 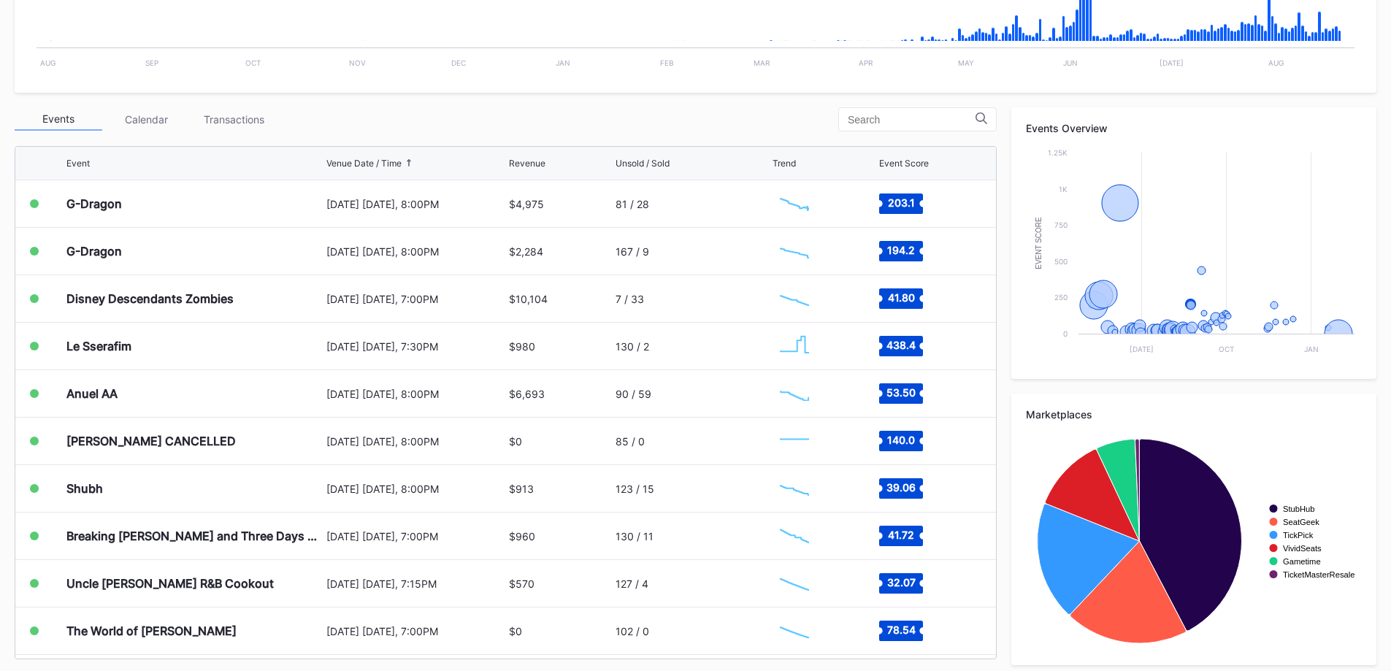 I want to click on div: Events Overview, so click(x=1194, y=128).